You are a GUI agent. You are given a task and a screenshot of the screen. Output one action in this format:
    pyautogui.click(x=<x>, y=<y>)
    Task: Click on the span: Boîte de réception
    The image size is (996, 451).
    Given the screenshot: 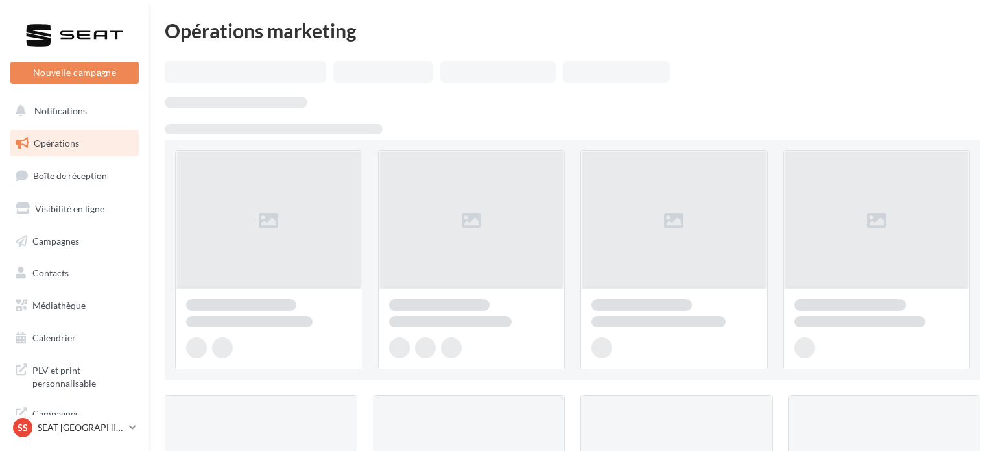 What is the action you would take?
    pyautogui.click(x=70, y=175)
    